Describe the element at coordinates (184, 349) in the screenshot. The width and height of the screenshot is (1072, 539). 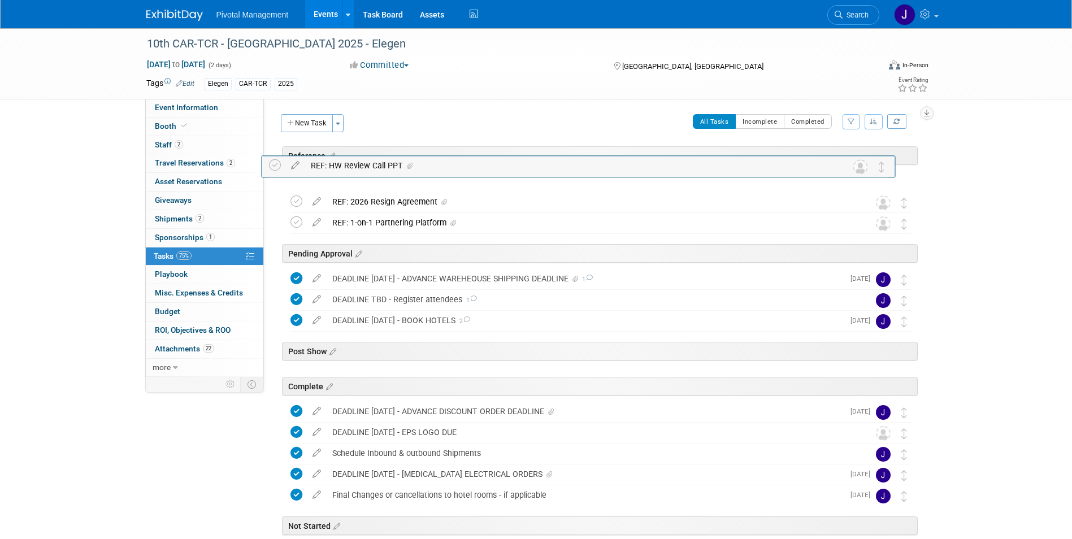
I see `span: Attachments` at that location.